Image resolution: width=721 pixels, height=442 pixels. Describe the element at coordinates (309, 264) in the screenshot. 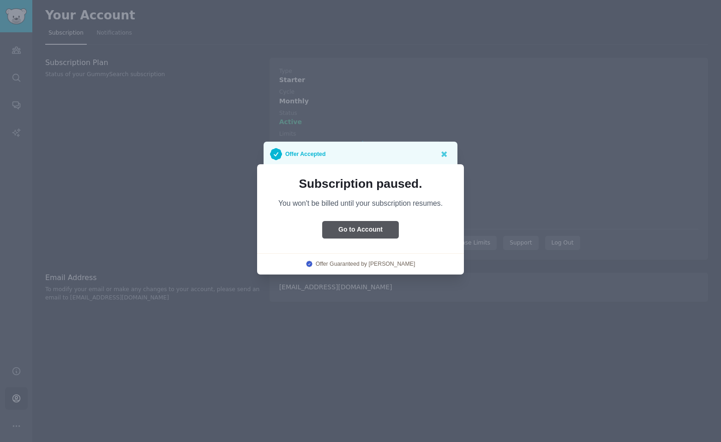

I see `img: logo` at that location.